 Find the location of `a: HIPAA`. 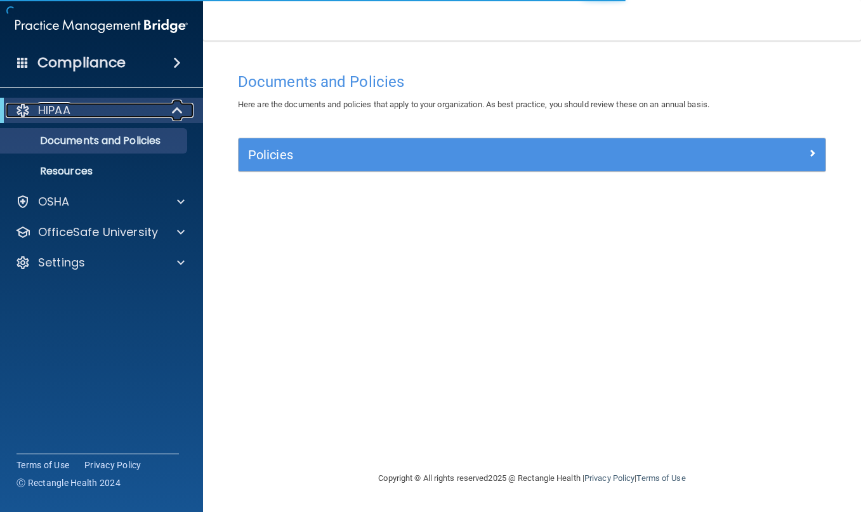

a: HIPAA is located at coordinates (100, 110).